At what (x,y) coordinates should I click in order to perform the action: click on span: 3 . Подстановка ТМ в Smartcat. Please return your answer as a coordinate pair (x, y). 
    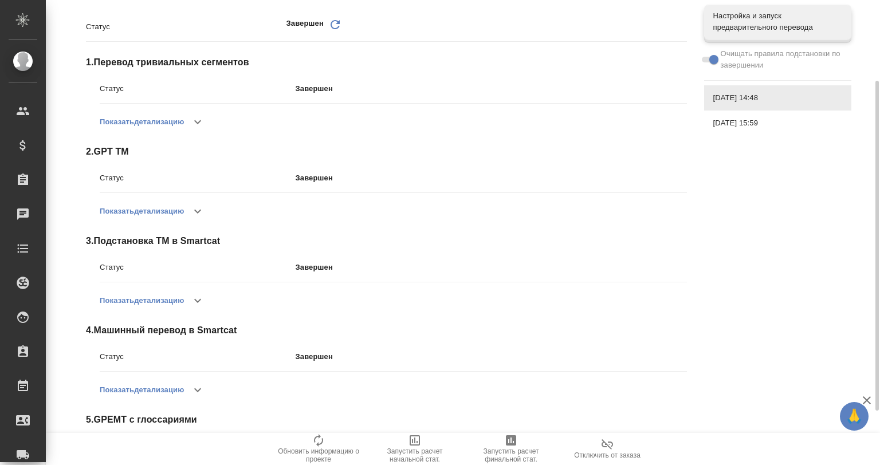
    Looking at the image, I should click on (386, 241).